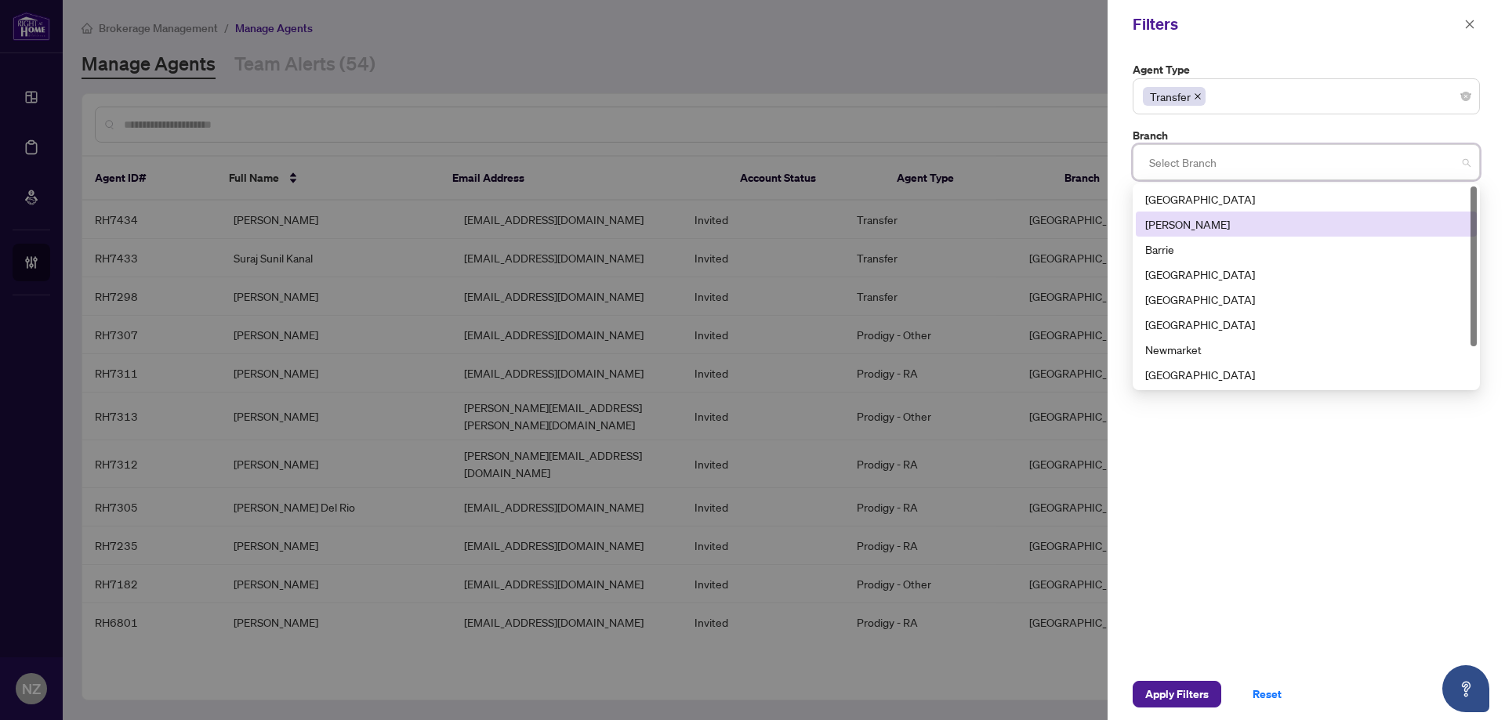 The image size is (1505, 720). Describe the element at coordinates (1306, 136) in the screenshot. I see `label: Branch` at that location.